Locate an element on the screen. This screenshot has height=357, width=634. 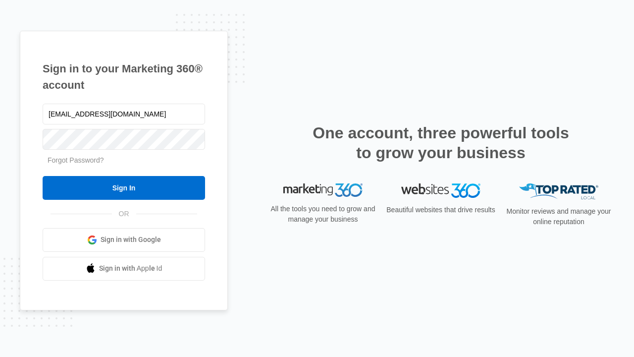
img: Top Rated Local is located at coordinates (559, 191).